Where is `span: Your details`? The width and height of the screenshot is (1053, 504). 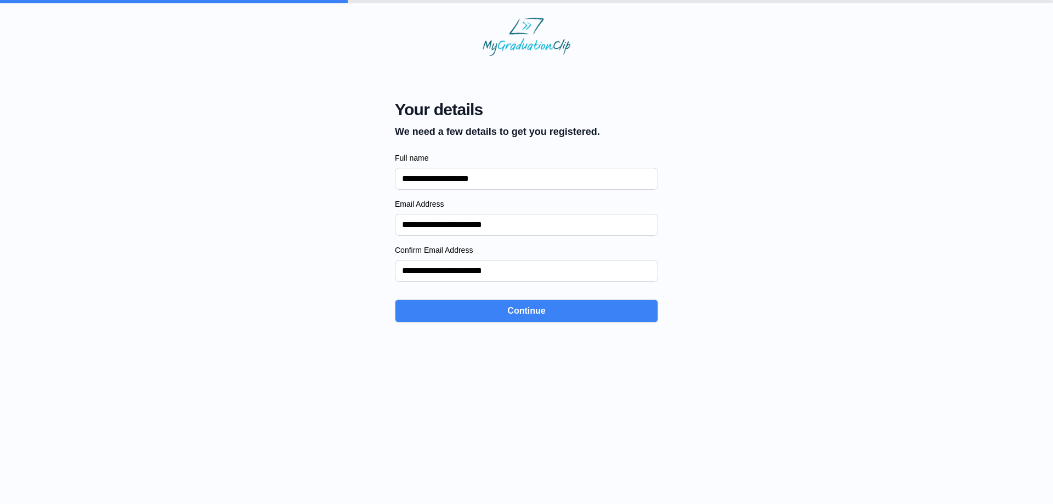 span: Your details is located at coordinates (497, 110).